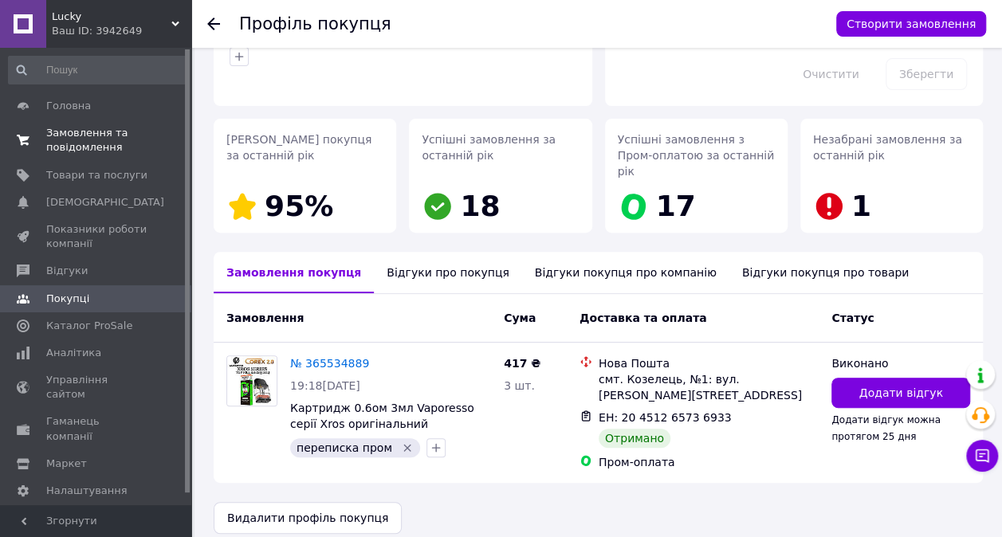  I want to click on div: Відгуки про покупця, so click(447, 273).